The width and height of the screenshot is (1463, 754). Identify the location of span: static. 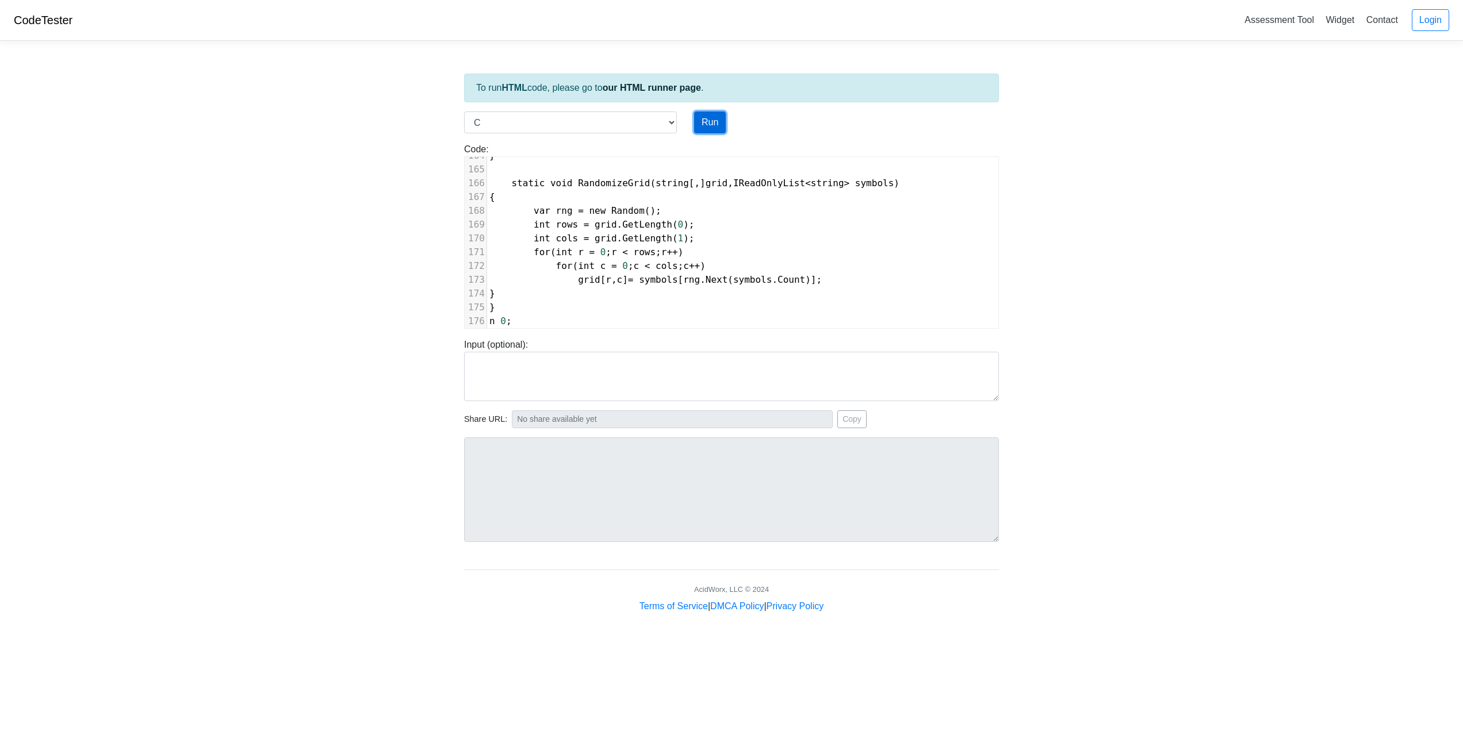
(528, 183).